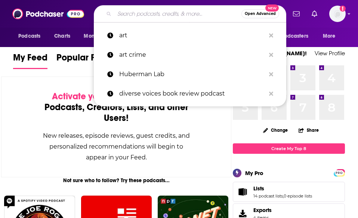 This screenshot has height=218, width=358. Describe the element at coordinates (268, 196) in the screenshot. I see `a: 14 podcast lists` at that location.